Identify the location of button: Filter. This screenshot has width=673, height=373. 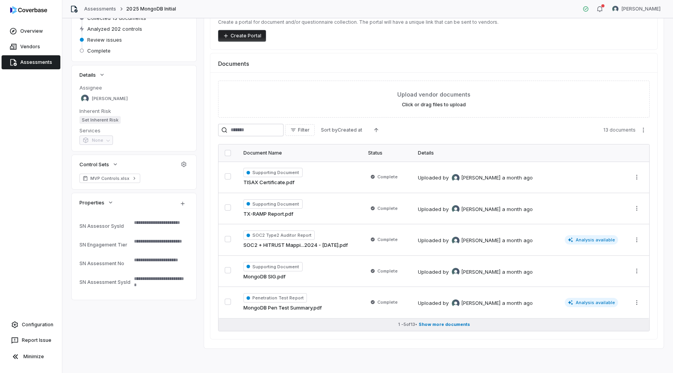
(300, 130).